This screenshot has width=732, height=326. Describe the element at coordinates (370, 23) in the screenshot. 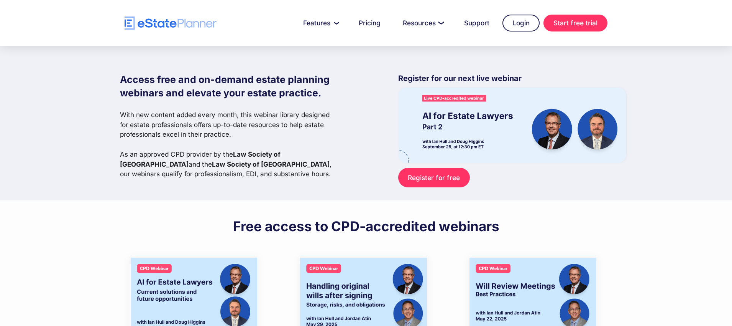

I see `a: Pricing` at that location.